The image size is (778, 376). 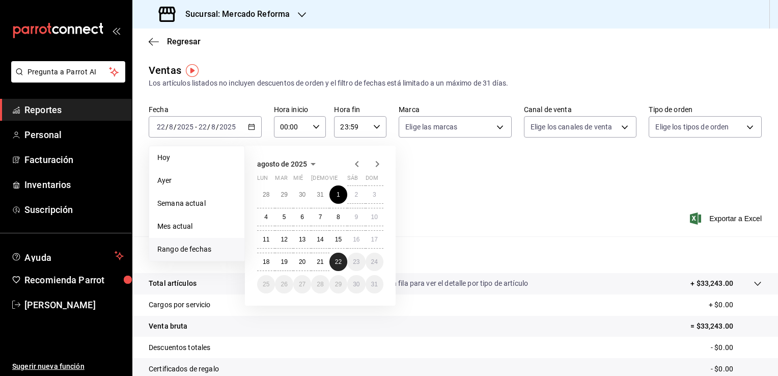 What do you see at coordinates (320, 194) in the screenshot?
I see `button: 31 de julio de 2025` at bounding box center [320, 194].